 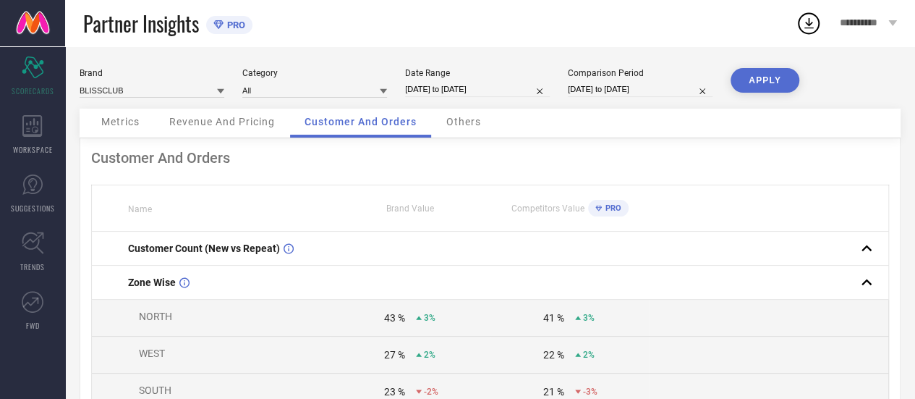 What do you see at coordinates (204, 248) in the screenshot?
I see `span: Customer Count (New vs Repeat)` at bounding box center [204, 248].